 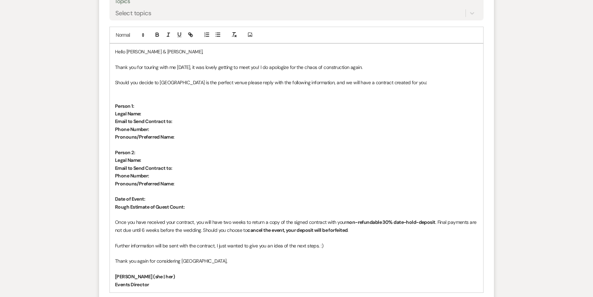 What do you see at coordinates (132, 284) in the screenshot?
I see `strong: Events Director` at bounding box center [132, 284].